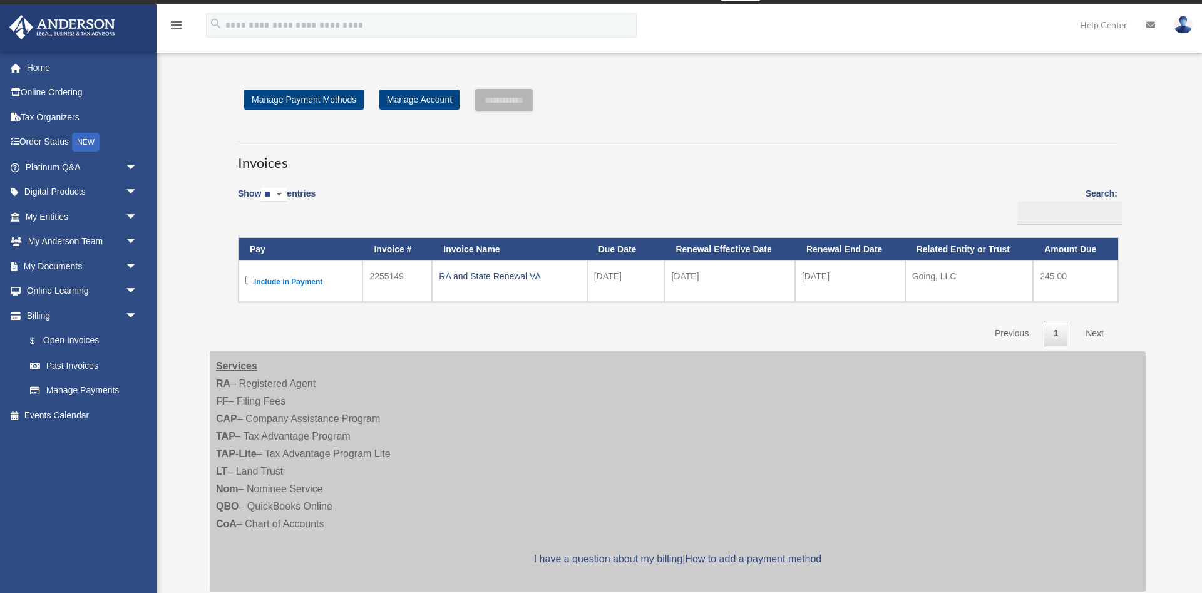  What do you see at coordinates (227, 506) in the screenshot?
I see `strong: QBO` at bounding box center [227, 506].